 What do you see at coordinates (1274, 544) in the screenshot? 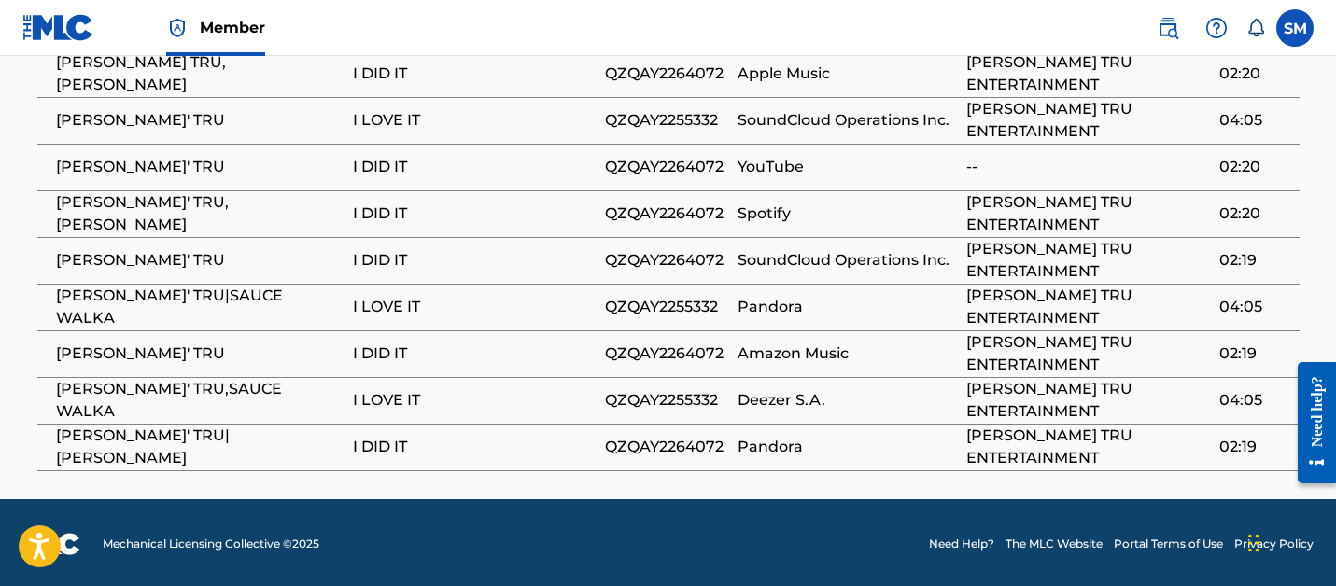
I see `a: Privacy Policy` at bounding box center [1274, 544].